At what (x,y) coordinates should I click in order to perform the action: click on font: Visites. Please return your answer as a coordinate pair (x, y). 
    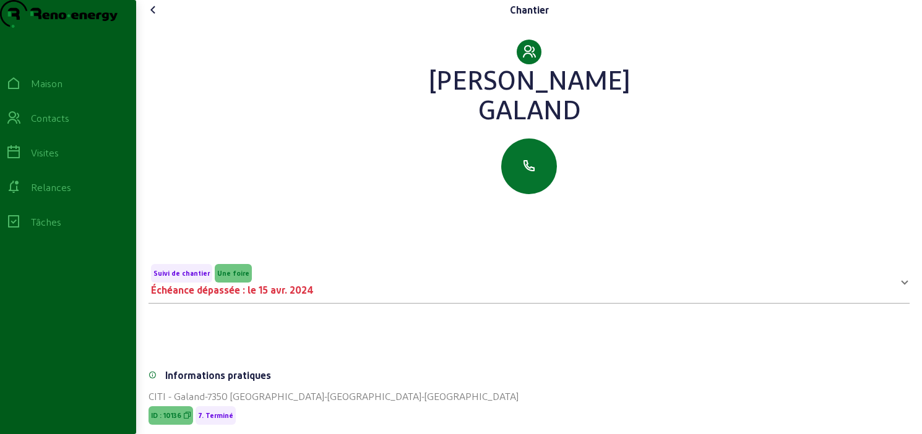
    Looking at the image, I should click on (45, 152).